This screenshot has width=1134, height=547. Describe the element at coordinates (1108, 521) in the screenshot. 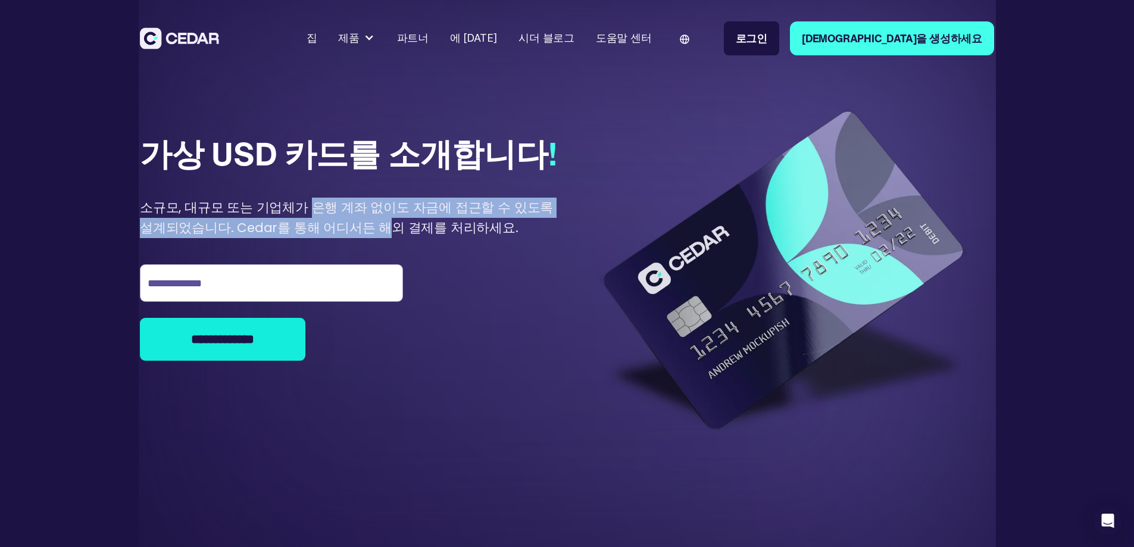

I see `div: 인터콤 메신저 열기` at that location.